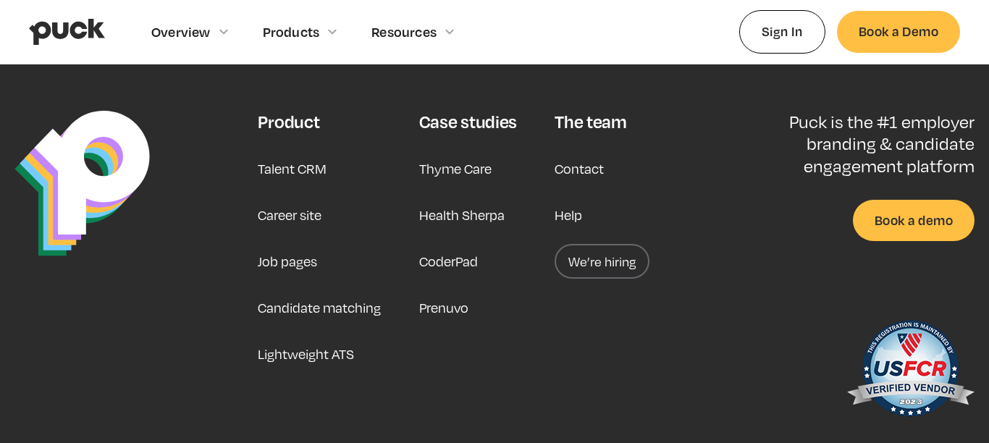 The height and width of the screenshot is (443, 989). I want to click on a: Career site, so click(290, 215).